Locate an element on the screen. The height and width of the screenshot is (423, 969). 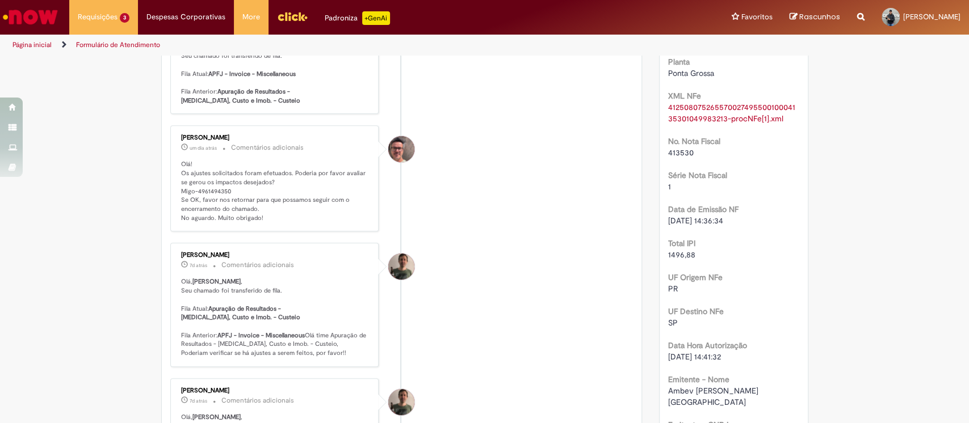
span: Ponta Grossa is located at coordinates (691, 73).